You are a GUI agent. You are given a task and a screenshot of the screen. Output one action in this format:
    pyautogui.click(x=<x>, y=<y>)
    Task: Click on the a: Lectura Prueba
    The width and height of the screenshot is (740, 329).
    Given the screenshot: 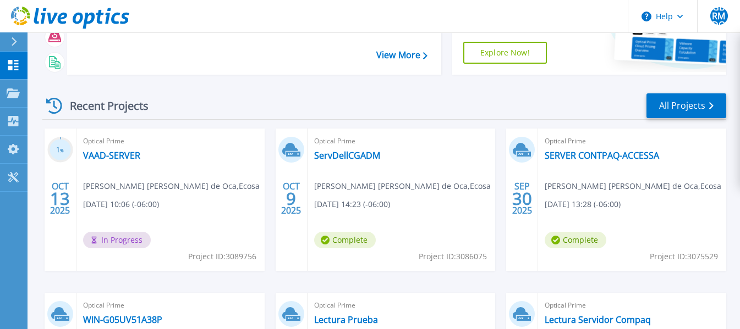 What is the action you would take?
    pyautogui.click(x=346, y=320)
    